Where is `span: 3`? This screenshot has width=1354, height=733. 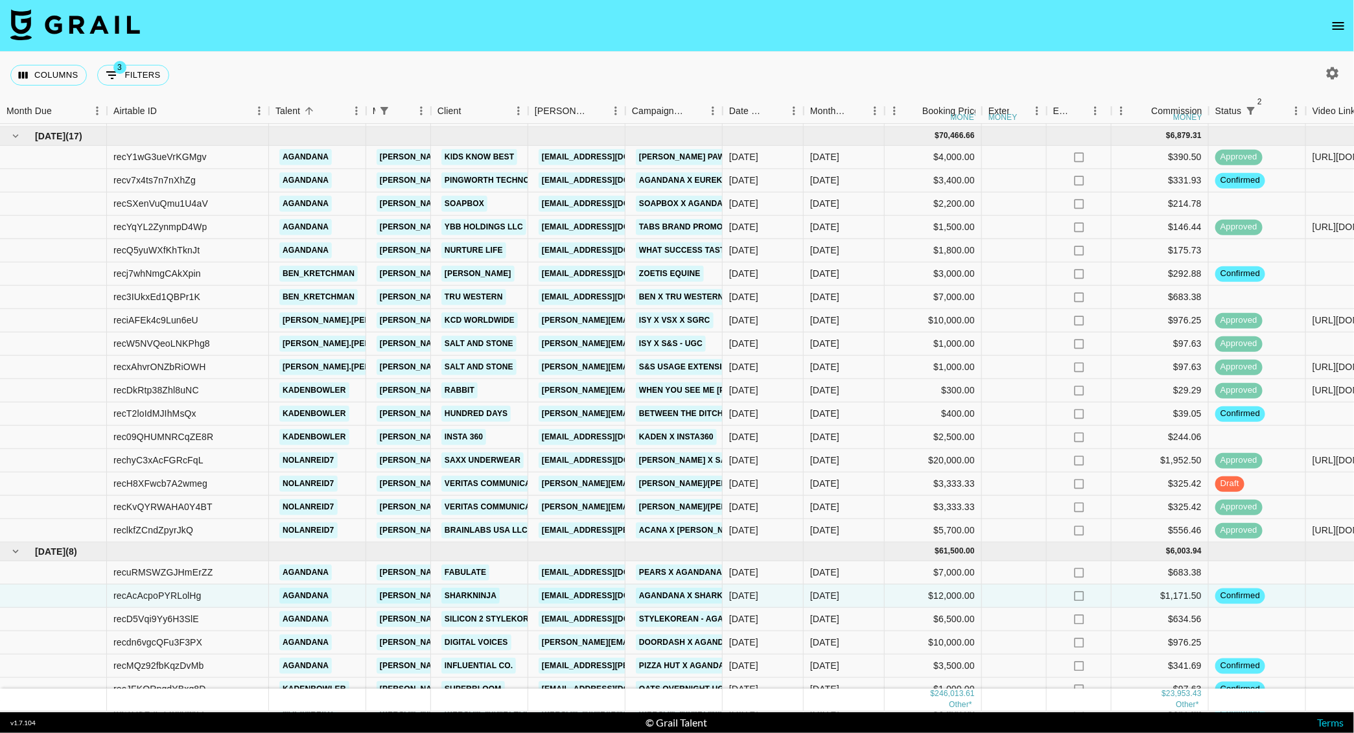
span: 3 is located at coordinates (120, 67).